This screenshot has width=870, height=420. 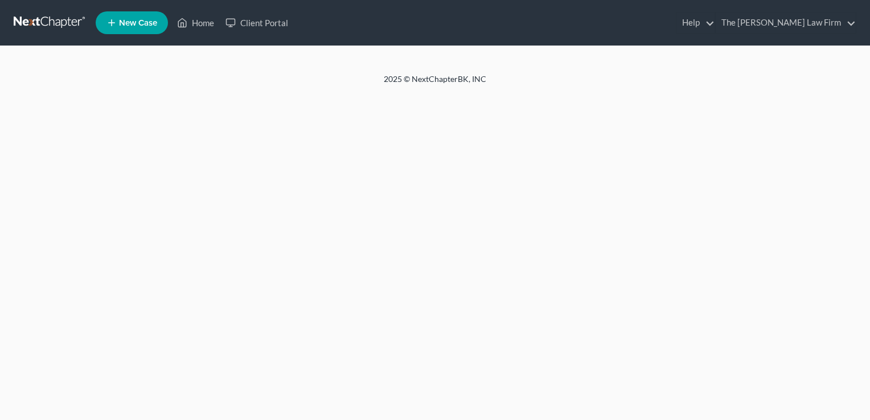 I want to click on a: Home, so click(x=195, y=23).